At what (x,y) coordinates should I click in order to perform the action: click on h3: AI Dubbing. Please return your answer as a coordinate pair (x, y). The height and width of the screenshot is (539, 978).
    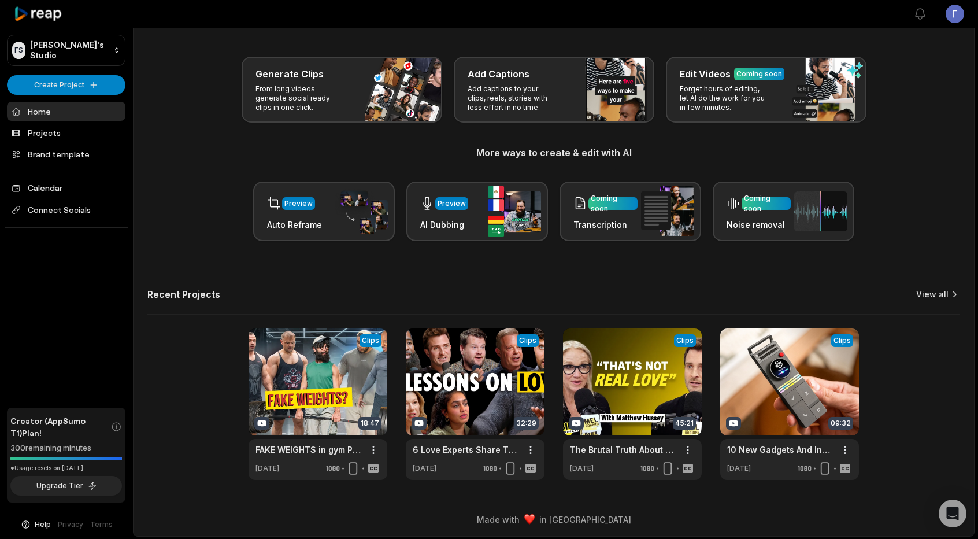
    Looking at the image, I should click on (444, 224).